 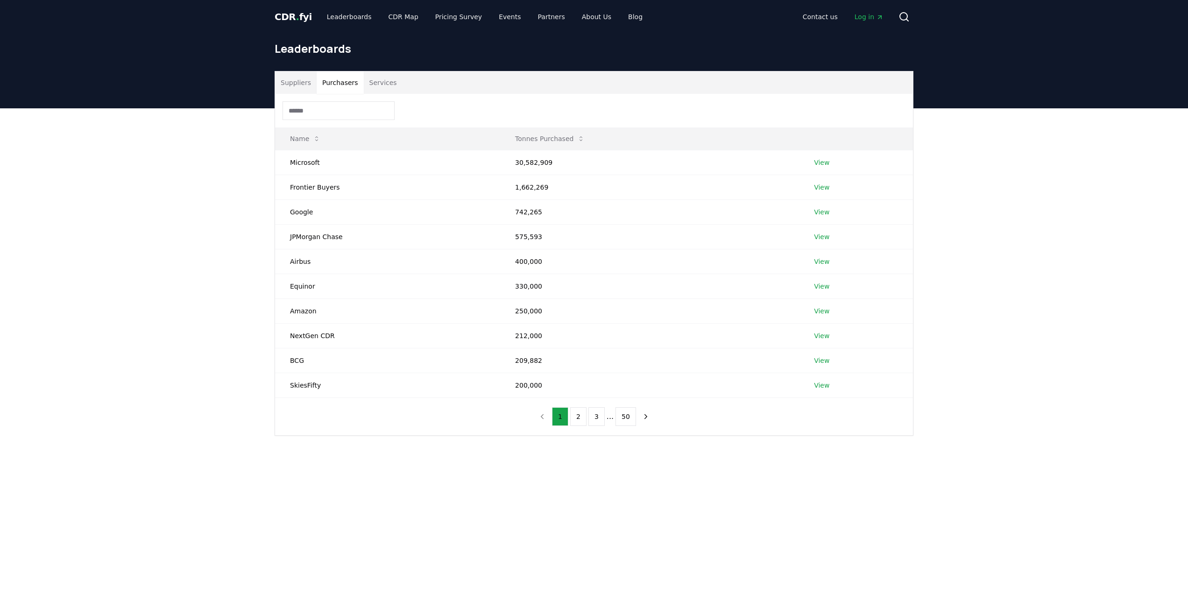 What do you see at coordinates (550, 139) in the screenshot?
I see `button: Tonnes Purchased` at bounding box center [550, 139].